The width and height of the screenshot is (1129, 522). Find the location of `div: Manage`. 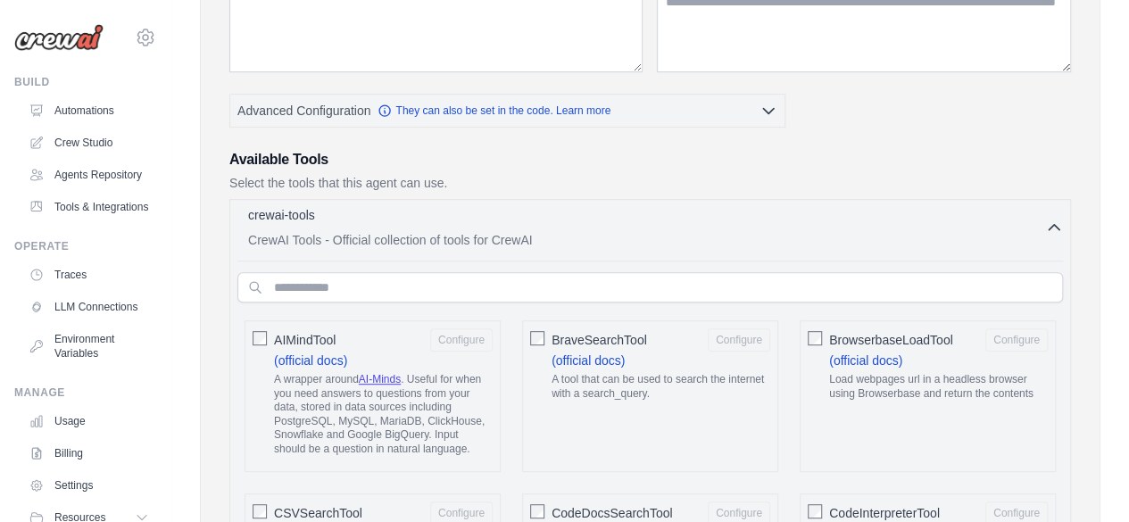

div: Manage is located at coordinates (85, 393).